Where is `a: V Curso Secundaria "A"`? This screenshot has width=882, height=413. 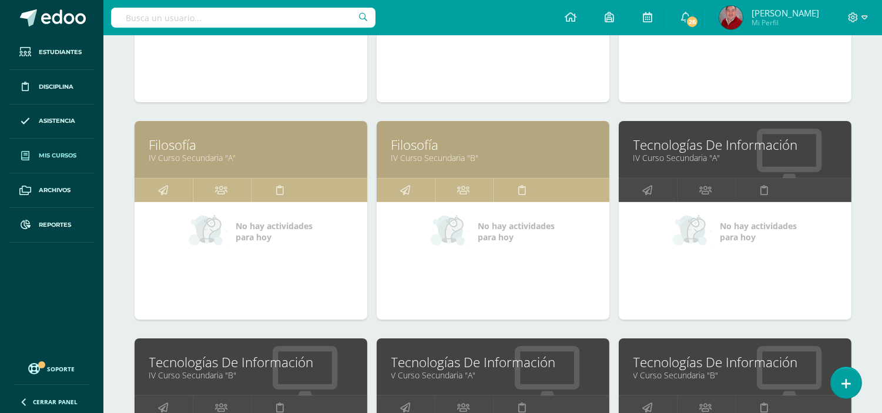 a: V Curso Secundaria "A" is located at coordinates (493, 375).